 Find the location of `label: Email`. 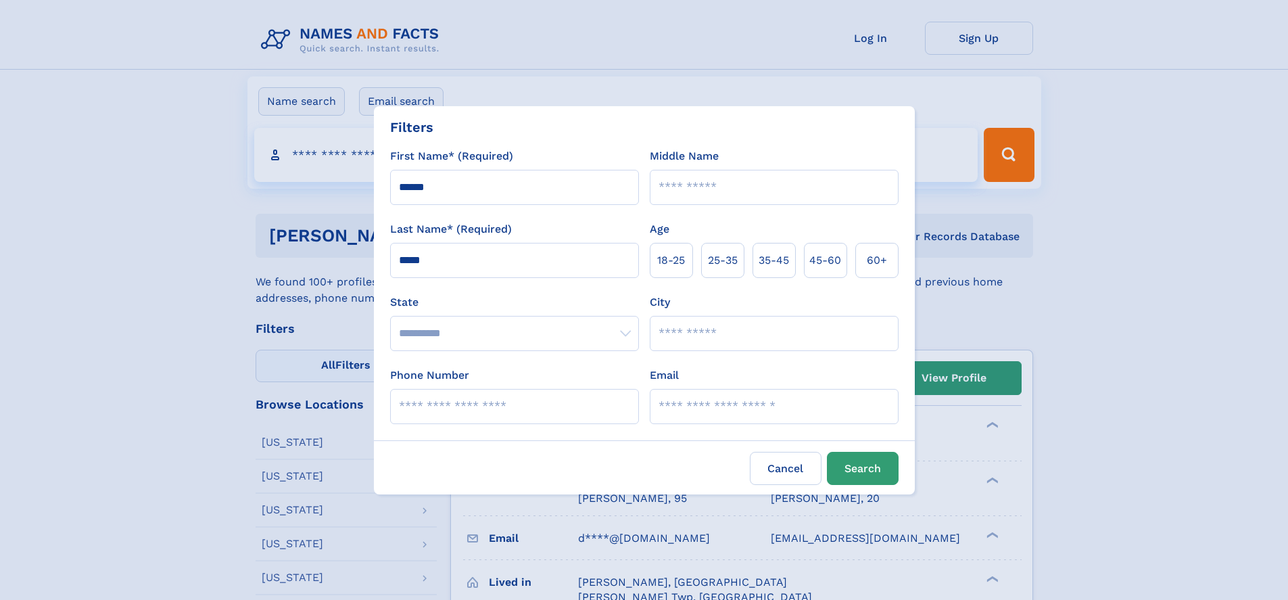

label: Email is located at coordinates (664, 375).